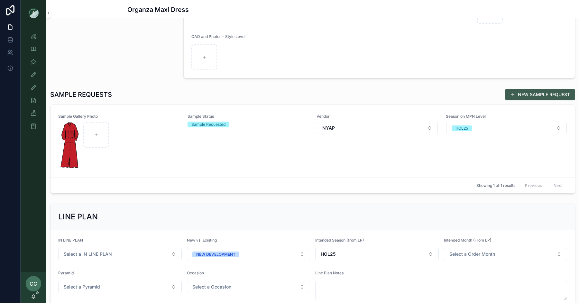  I want to click on span: CAD and Photos - Style Level, so click(218, 36).